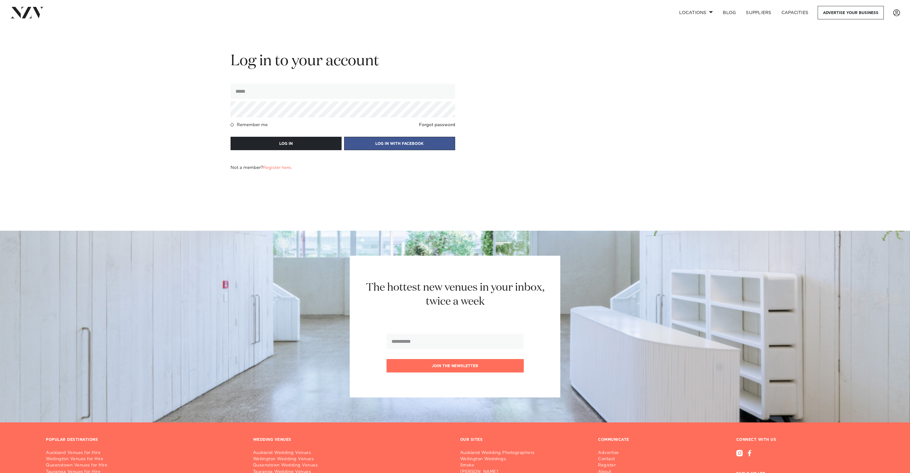 The height and width of the screenshot is (473, 910). Describe the element at coordinates (400, 143) in the screenshot. I see `a: LOG IN WITH FACEBOOK` at that location.